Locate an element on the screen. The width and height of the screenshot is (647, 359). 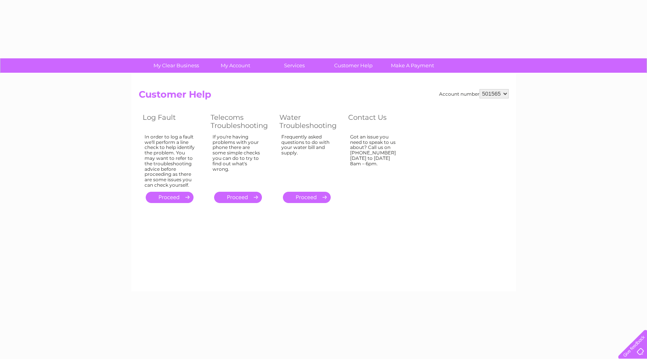
a: Services is located at coordinates (294, 65).